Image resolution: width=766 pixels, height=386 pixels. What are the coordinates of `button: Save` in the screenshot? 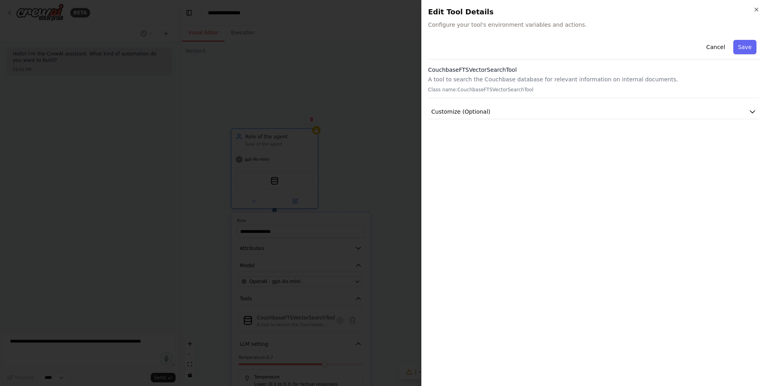 It's located at (745, 47).